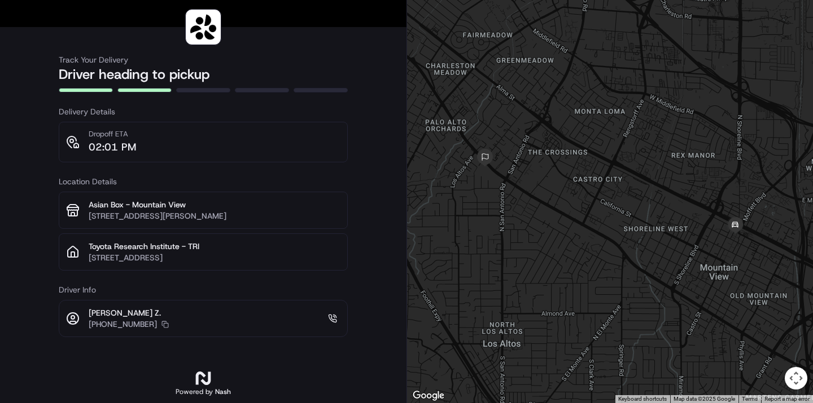 The height and width of the screenshot is (403, 813). What do you see at coordinates (112, 147) in the screenshot?
I see `p: 02:01 PM` at bounding box center [112, 147].